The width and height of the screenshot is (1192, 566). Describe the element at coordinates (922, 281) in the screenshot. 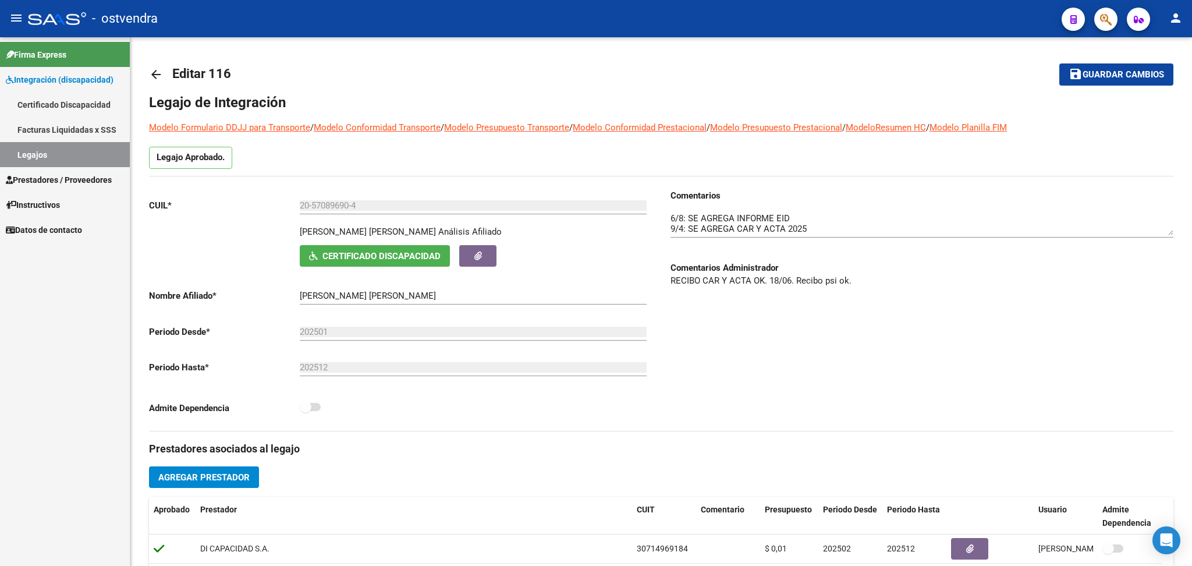

I see `p: RECIBO CAR Y ACTA OK. 18/06. Recibo psi ok.` at that location.